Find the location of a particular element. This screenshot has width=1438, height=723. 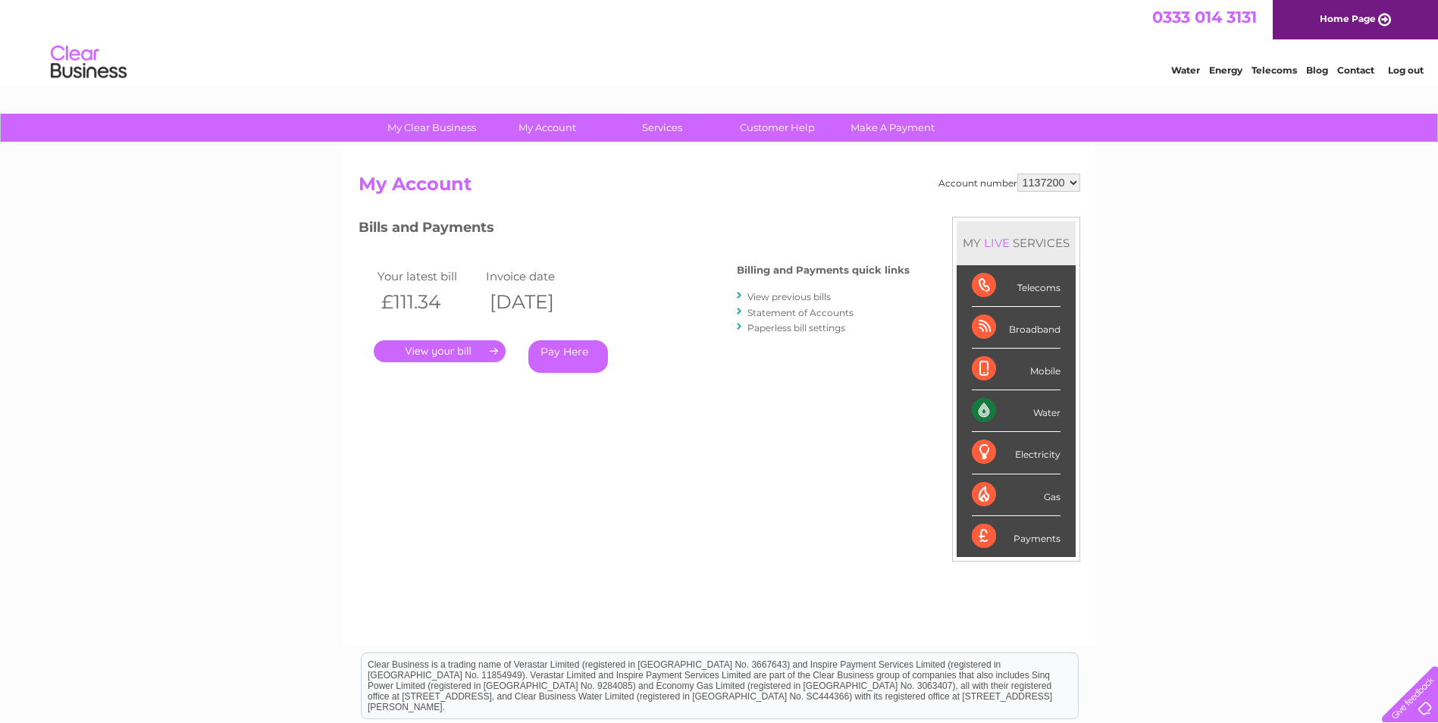

div: Telecoms is located at coordinates (1016, 286).